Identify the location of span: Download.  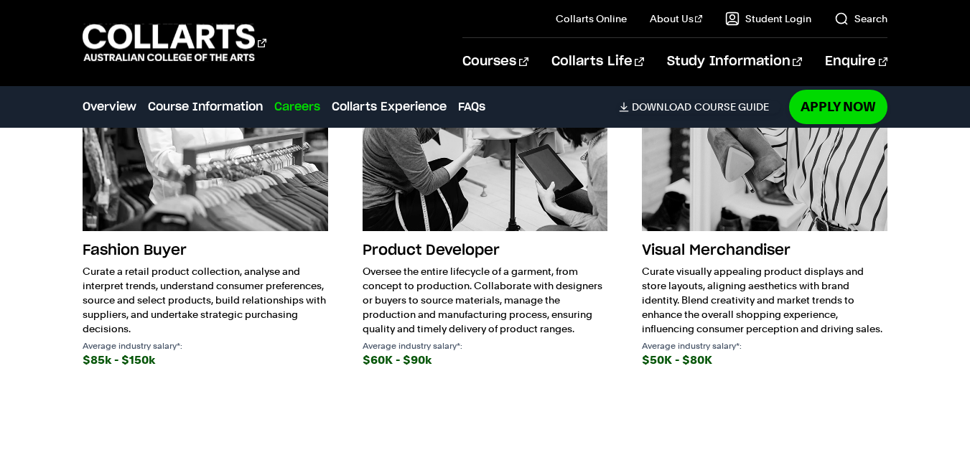
(661, 107).